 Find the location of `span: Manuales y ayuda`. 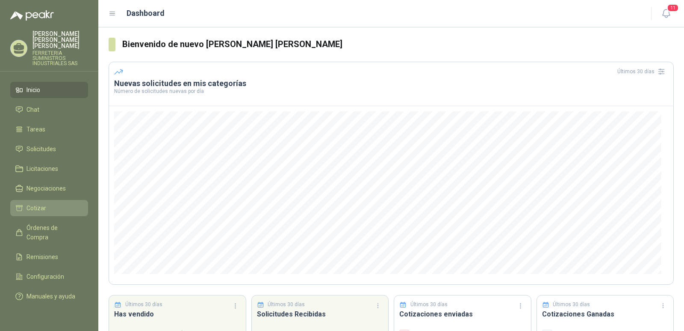

span: Manuales y ayuda is located at coordinates (51, 296).